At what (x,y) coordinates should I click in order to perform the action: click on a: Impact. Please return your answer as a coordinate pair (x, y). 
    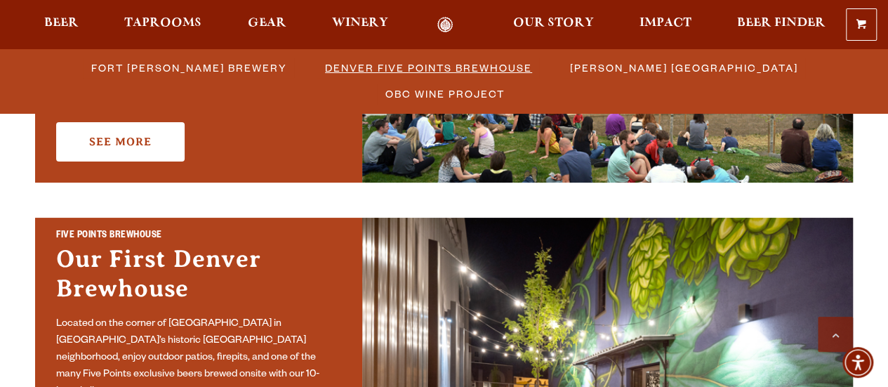
    Looking at the image, I should click on (666, 25).